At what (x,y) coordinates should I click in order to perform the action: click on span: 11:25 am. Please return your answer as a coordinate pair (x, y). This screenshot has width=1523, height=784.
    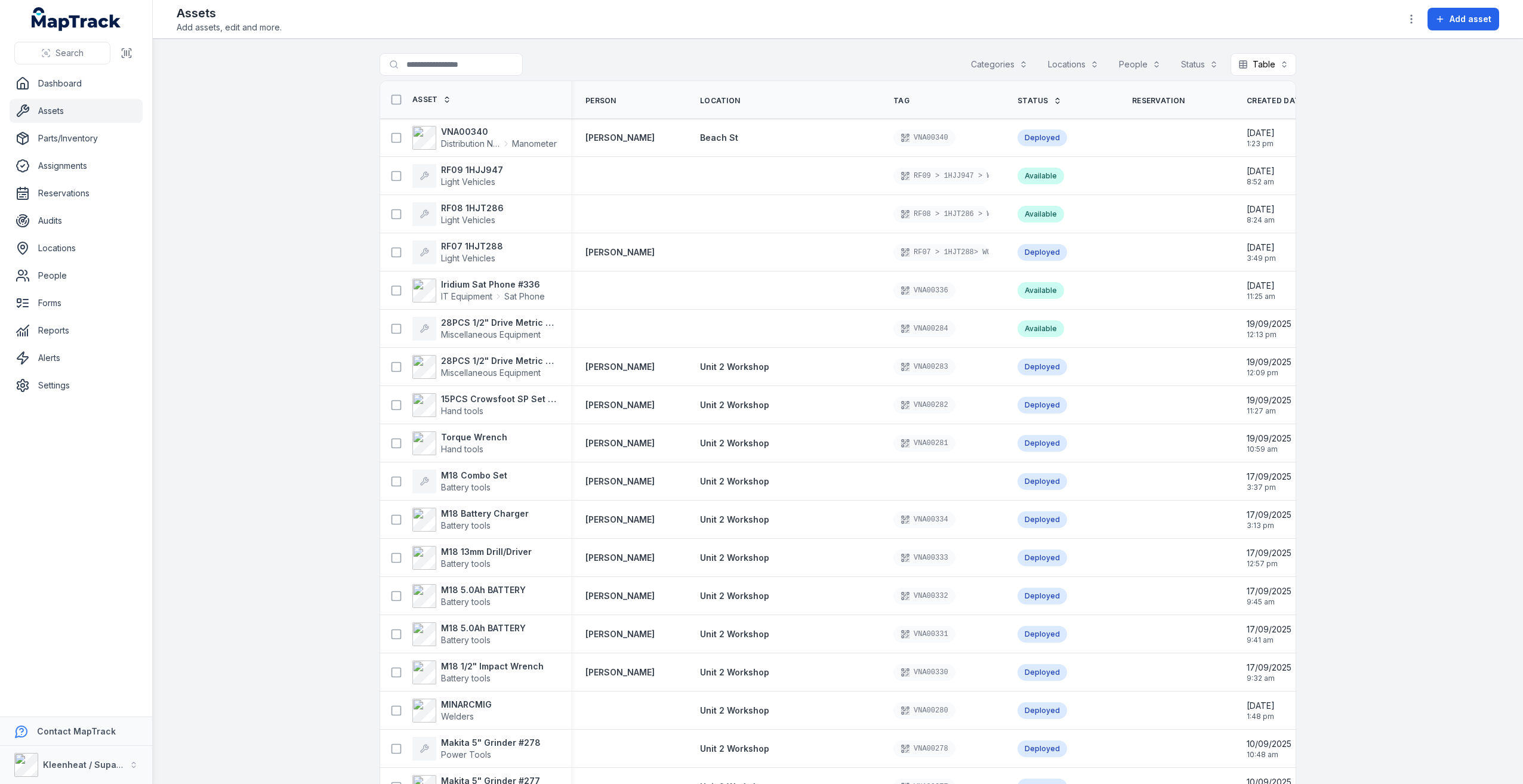
    Looking at the image, I should click on (1261, 296).